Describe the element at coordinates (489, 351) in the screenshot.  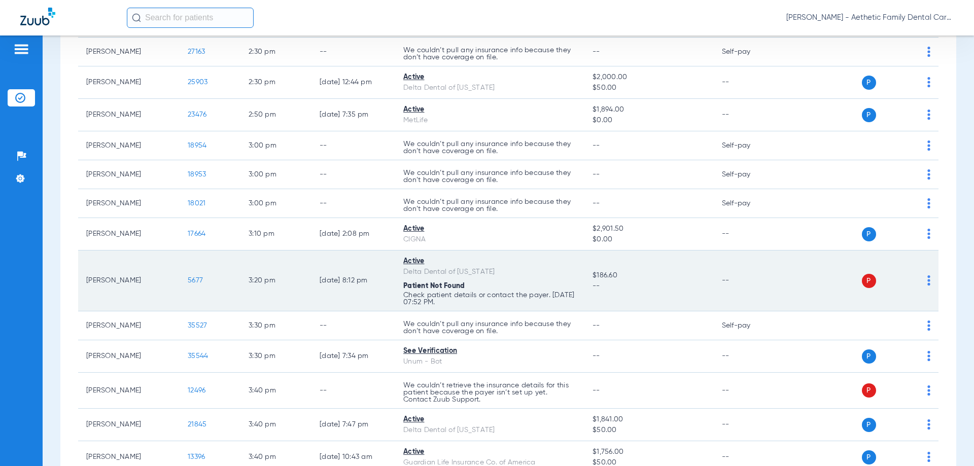
I see `div: See Verification` at that location.